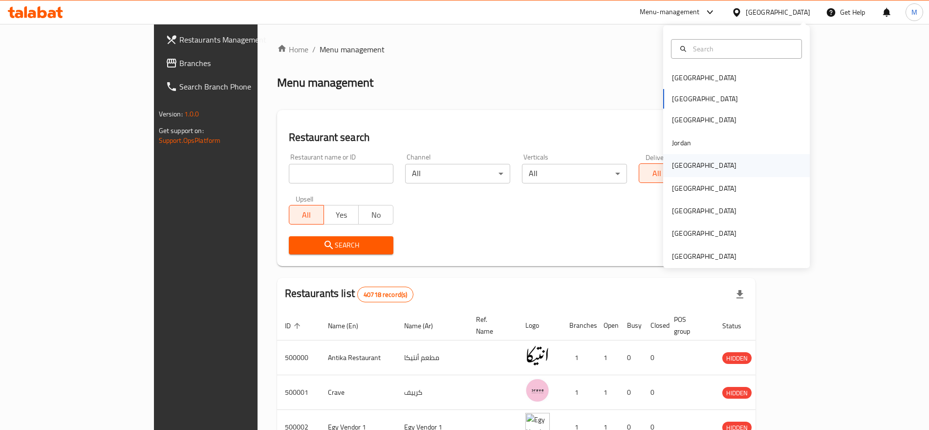  I want to click on th: Branches, so click(579, 325).